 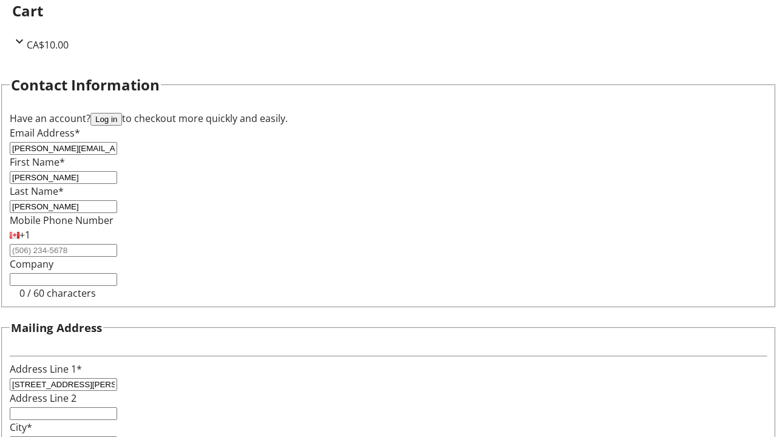 What do you see at coordinates (389, 118) in the screenshot?
I see `div: Have an account? to checkout more quickly and easily.` at bounding box center [389, 118].